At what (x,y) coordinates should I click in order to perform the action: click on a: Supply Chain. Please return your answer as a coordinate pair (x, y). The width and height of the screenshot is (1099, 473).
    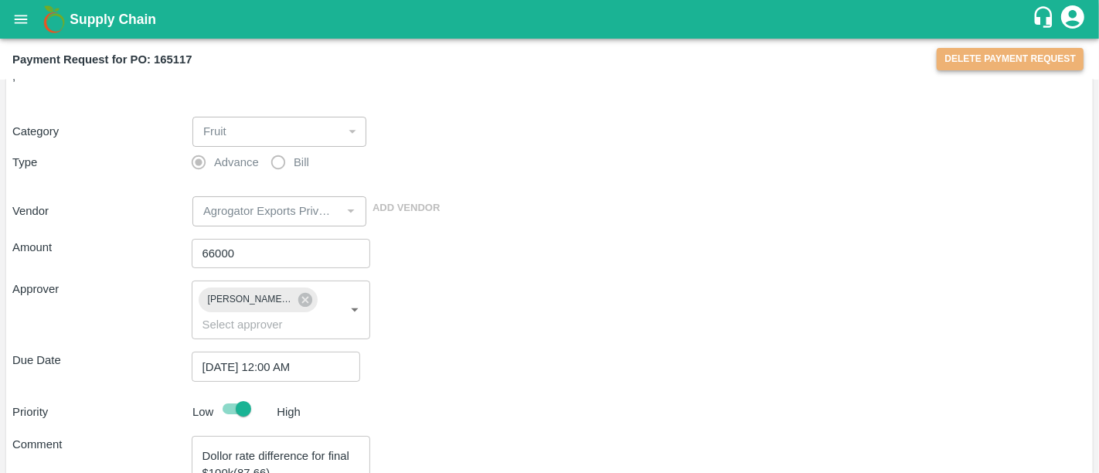
    Looking at the image, I should click on (550, 19).